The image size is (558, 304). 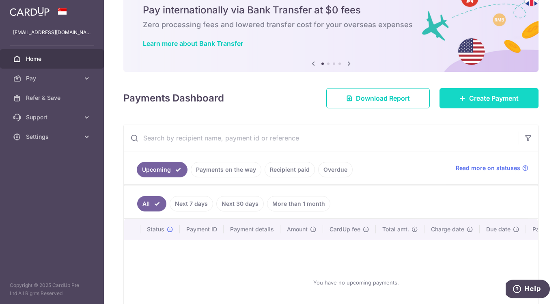 What do you see at coordinates (297, 229) in the screenshot?
I see `span: Amount` at bounding box center [297, 229].